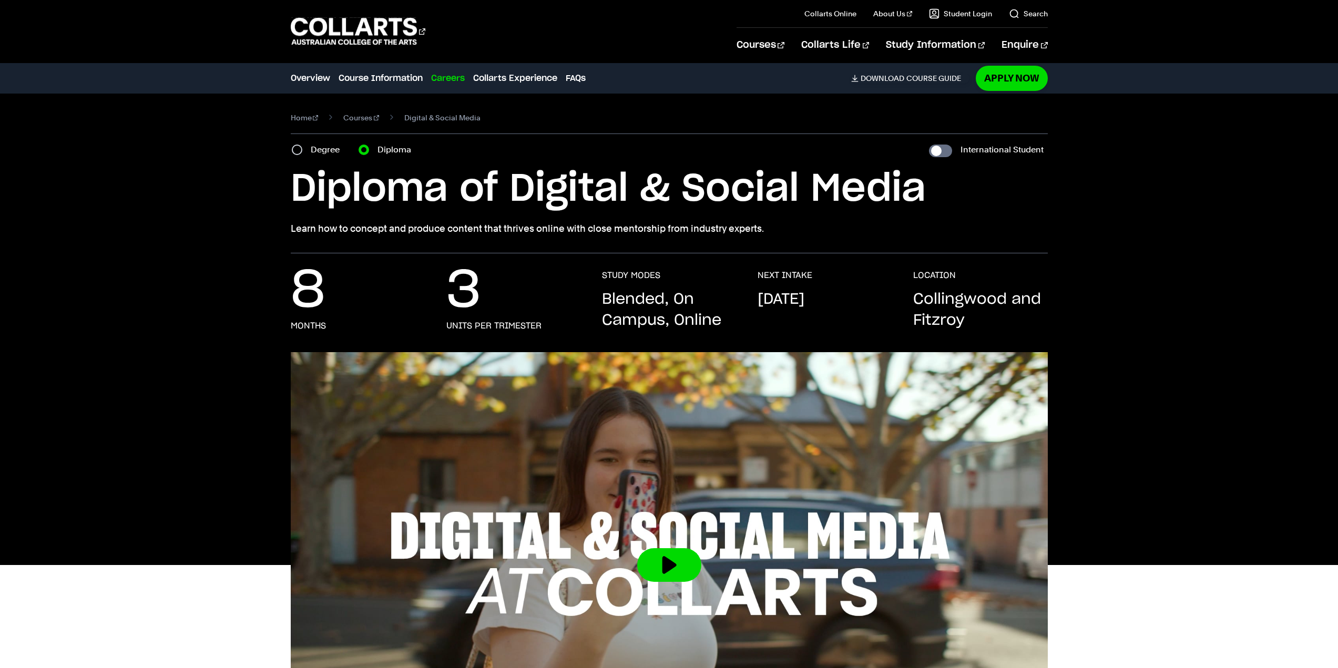  Describe the element at coordinates (882, 78) in the screenshot. I see `span: Download` at that location.